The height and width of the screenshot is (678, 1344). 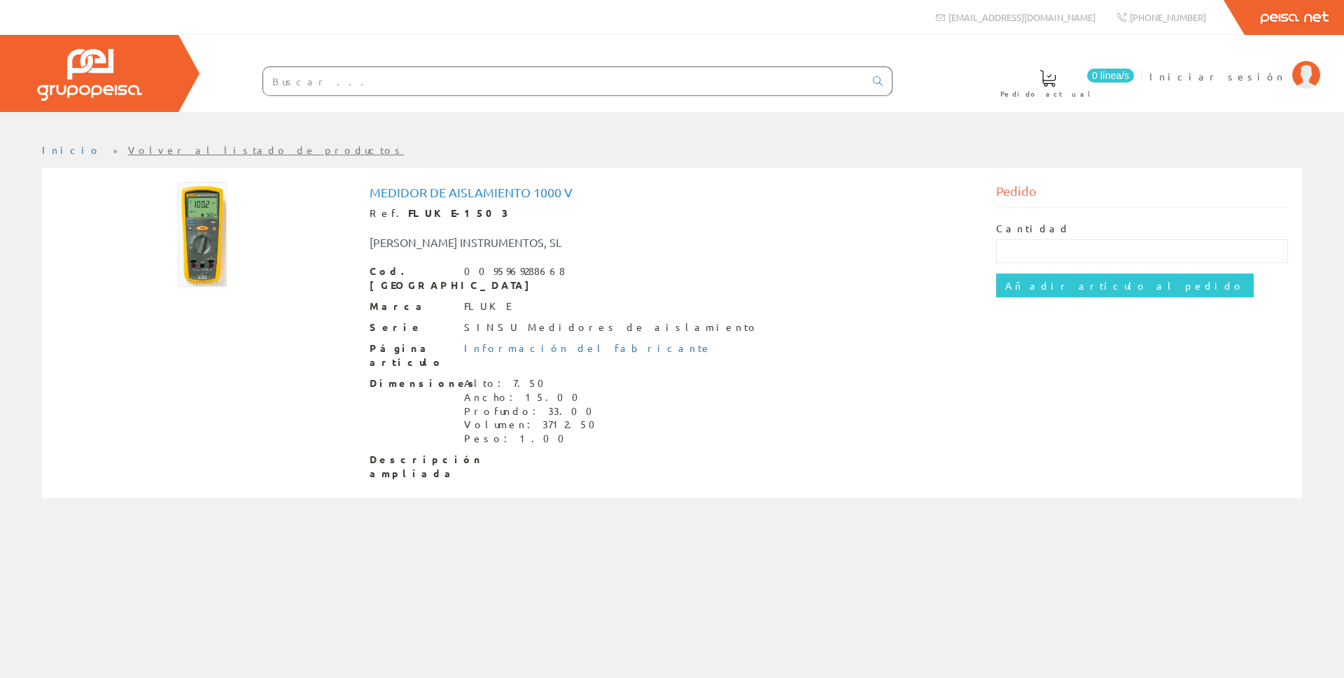 What do you see at coordinates (202, 234) in the screenshot?
I see `img: Foto artículo Medidor de aislamiento 1000 V (70.5x150)` at bounding box center [202, 234].